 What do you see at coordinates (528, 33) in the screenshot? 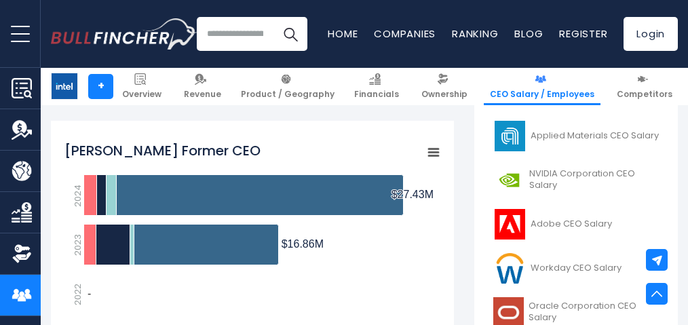
I see `a: Blog` at bounding box center [528, 33].